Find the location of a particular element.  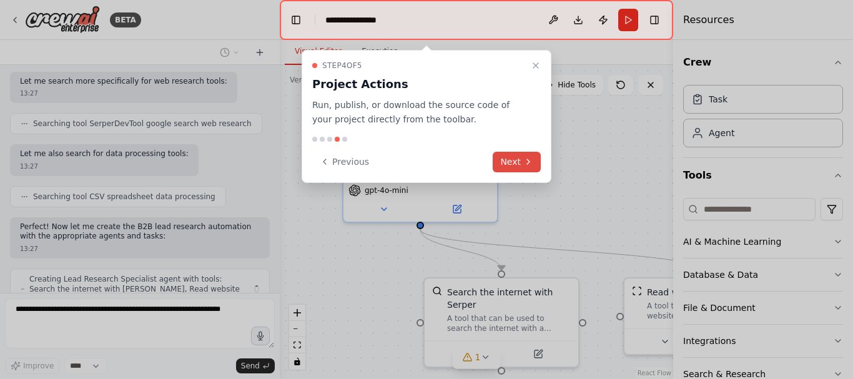

button: Next is located at coordinates (517, 162).